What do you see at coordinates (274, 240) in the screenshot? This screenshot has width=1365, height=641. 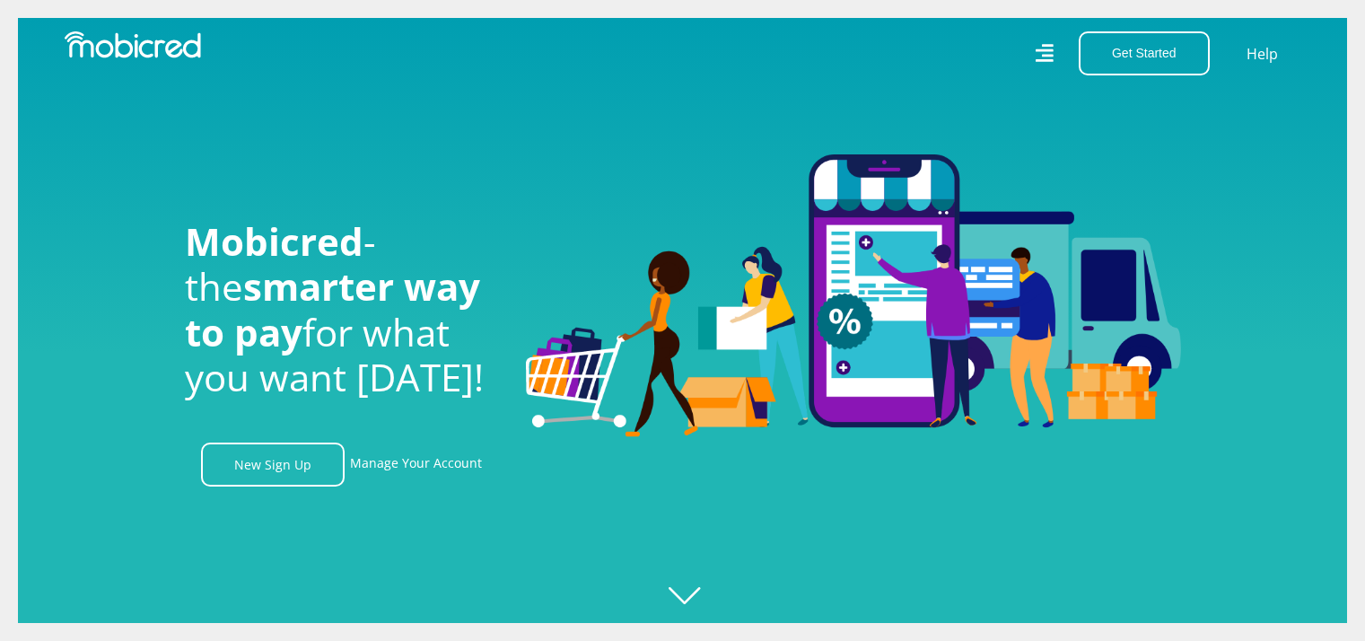 I see `span: Mobicred` at bounding box center [274, 240].